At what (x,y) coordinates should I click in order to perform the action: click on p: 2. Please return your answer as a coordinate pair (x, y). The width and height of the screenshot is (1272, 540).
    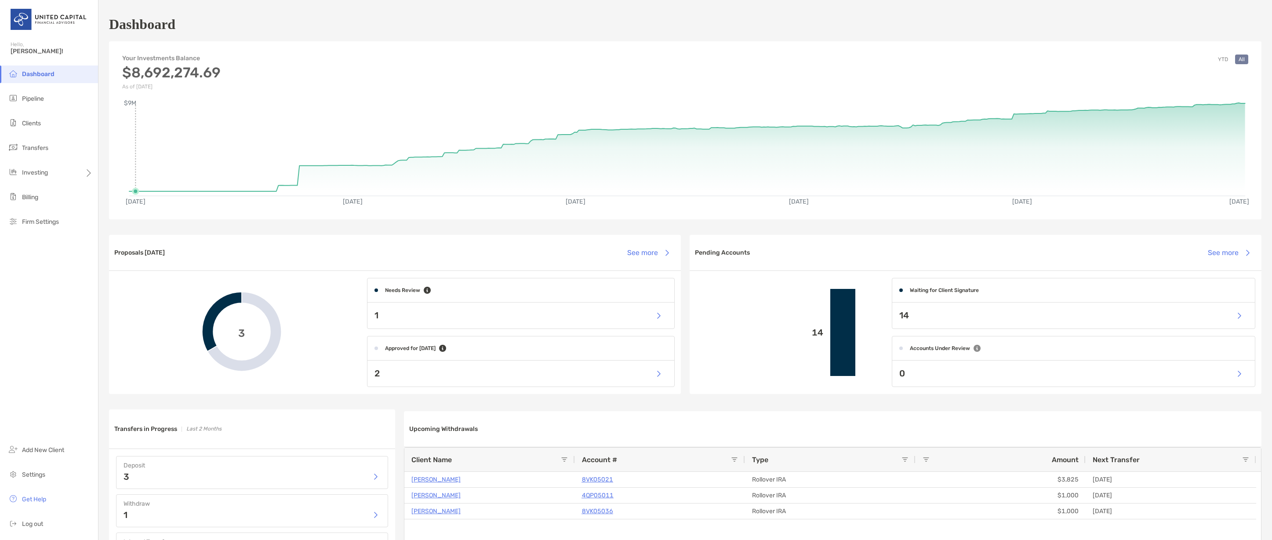
    Looking at the image, I should click on (377, 373).